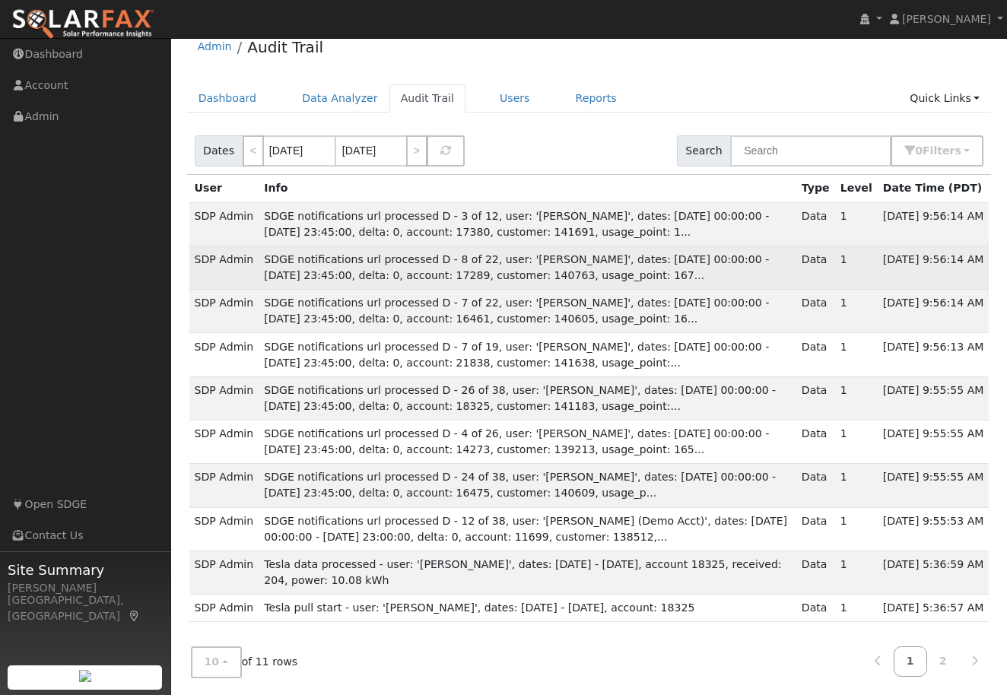 The height and width of the screenshot is (695, 1007). I want to click on div: User, so click(224, 188).